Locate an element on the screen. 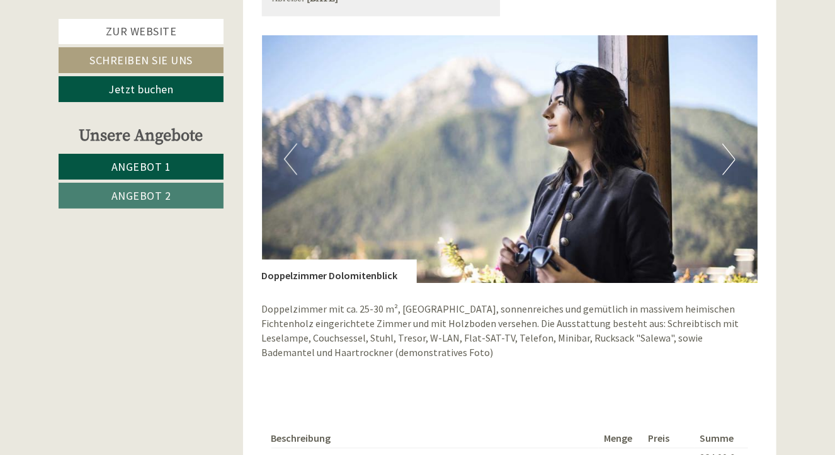  th: Preis is located at coordinates (669, 438).